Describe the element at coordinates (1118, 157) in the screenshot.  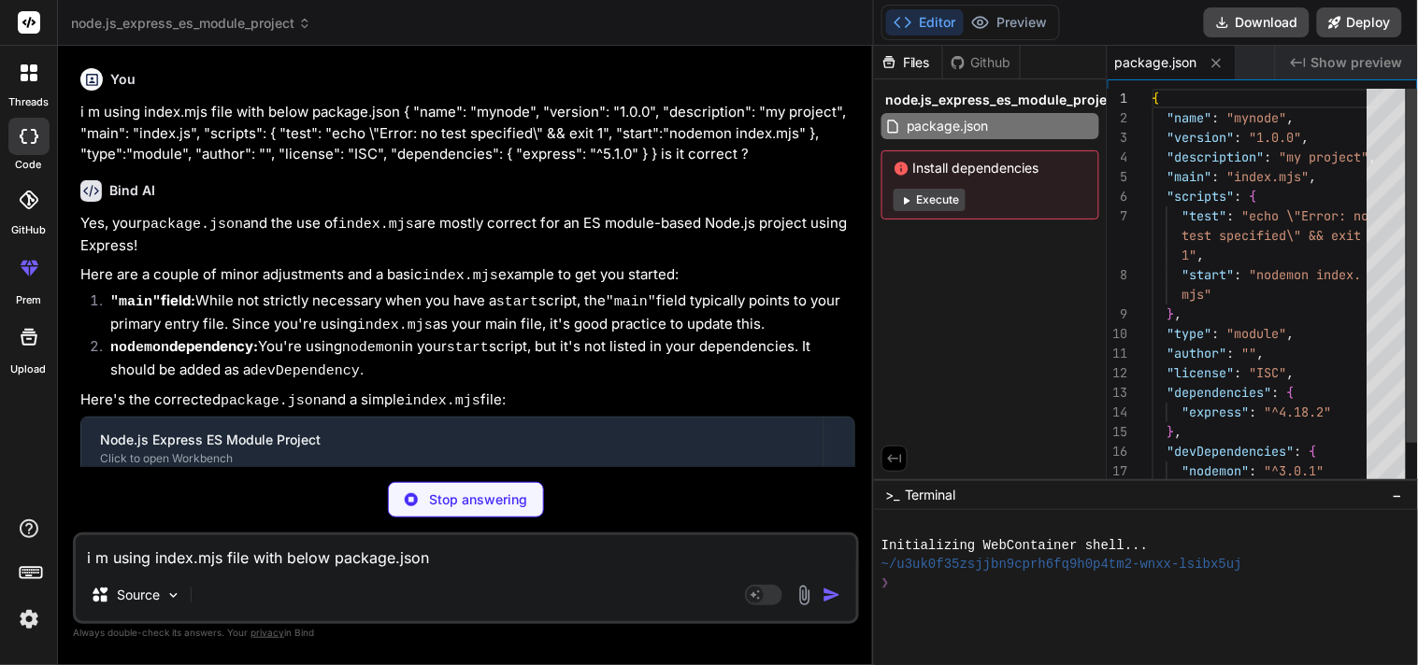
I see `div: 4` at that location.